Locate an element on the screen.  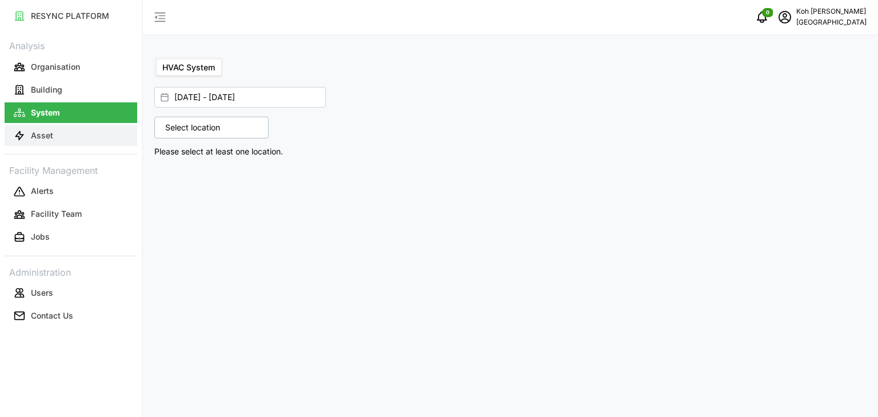
button: RESYNC PLATFORM is located at coordinates (71, 16).